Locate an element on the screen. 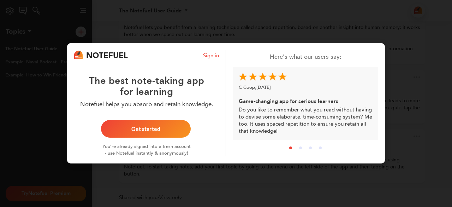  div: Notefuel helps you absorb and retain knowledge. is located at coordinates (147, 103).